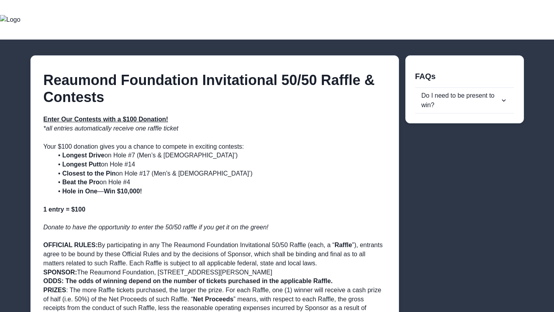  I want to click on p: By participating in any The Reaumond Foundation Invitational 50/50 Raffle (each, a “ ”), entrants..., so click(215, 254).